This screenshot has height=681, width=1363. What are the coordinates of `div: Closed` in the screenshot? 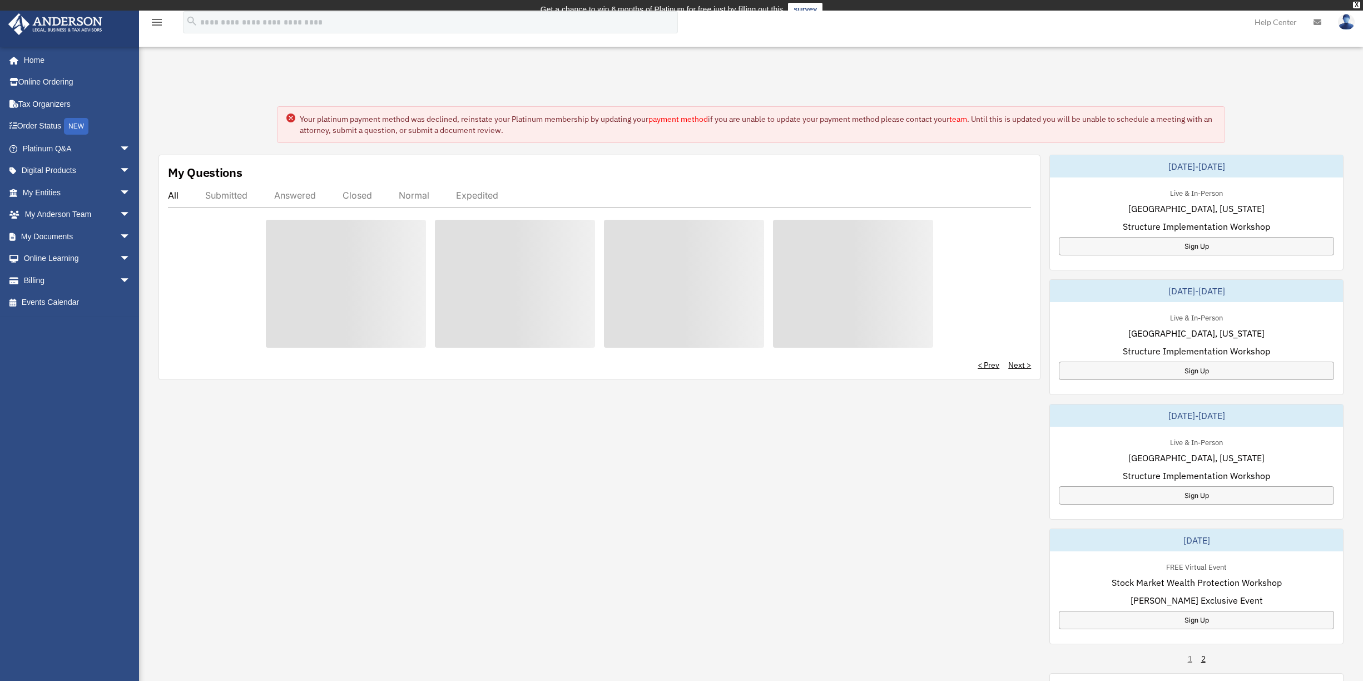 It's located at (357, 195).